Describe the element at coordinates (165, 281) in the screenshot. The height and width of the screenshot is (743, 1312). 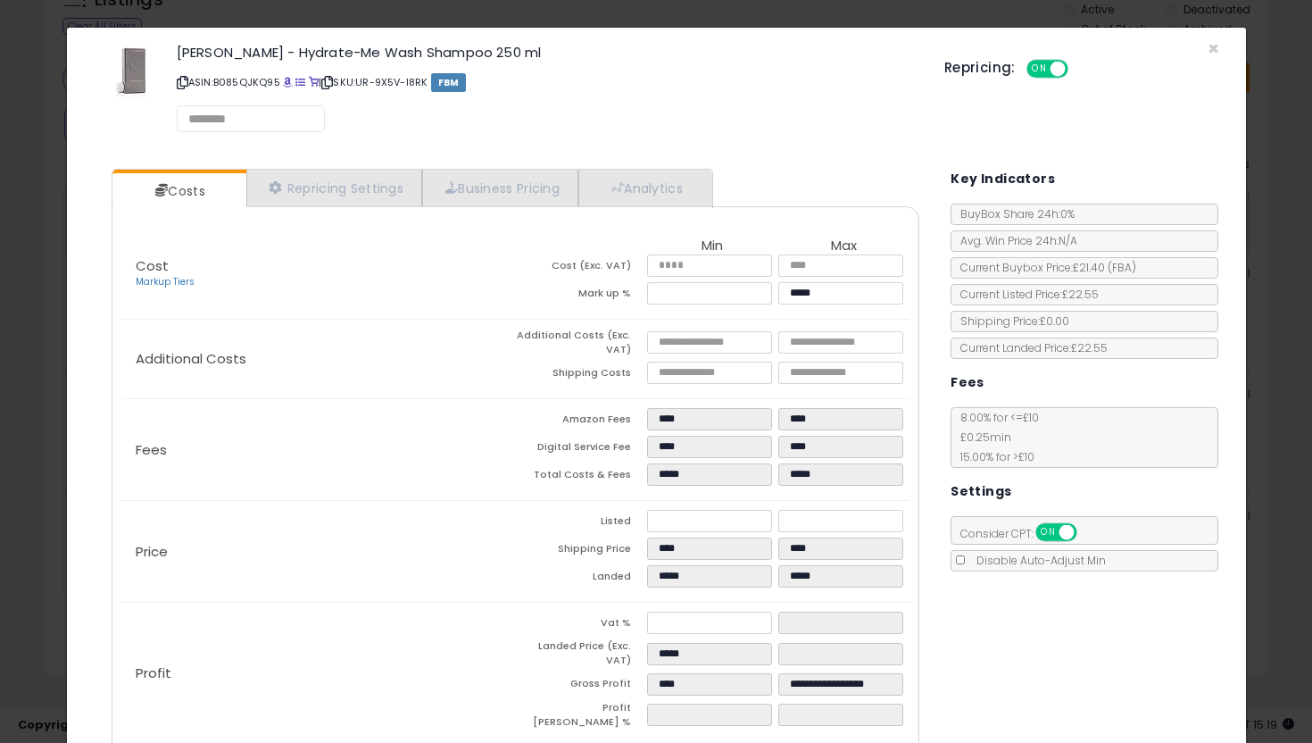
I see `a: Markup Tiers` at that location.